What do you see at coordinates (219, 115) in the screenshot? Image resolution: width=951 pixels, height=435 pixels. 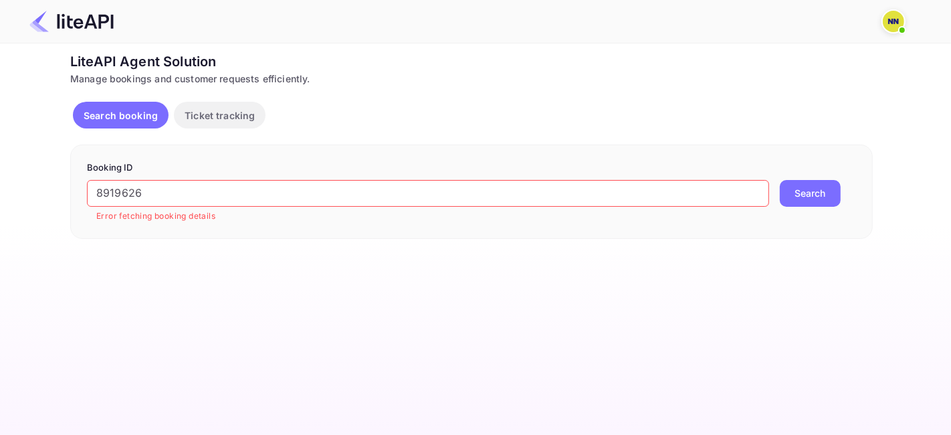 I see `p: Ticket tracking` at bounding box center [219, 115].